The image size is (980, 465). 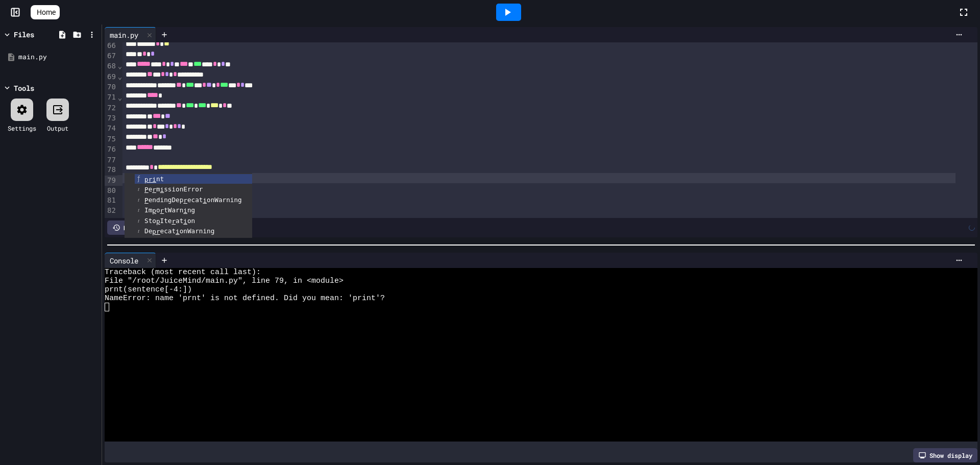 I want to click on div: 79, so click(x=111, y=181).